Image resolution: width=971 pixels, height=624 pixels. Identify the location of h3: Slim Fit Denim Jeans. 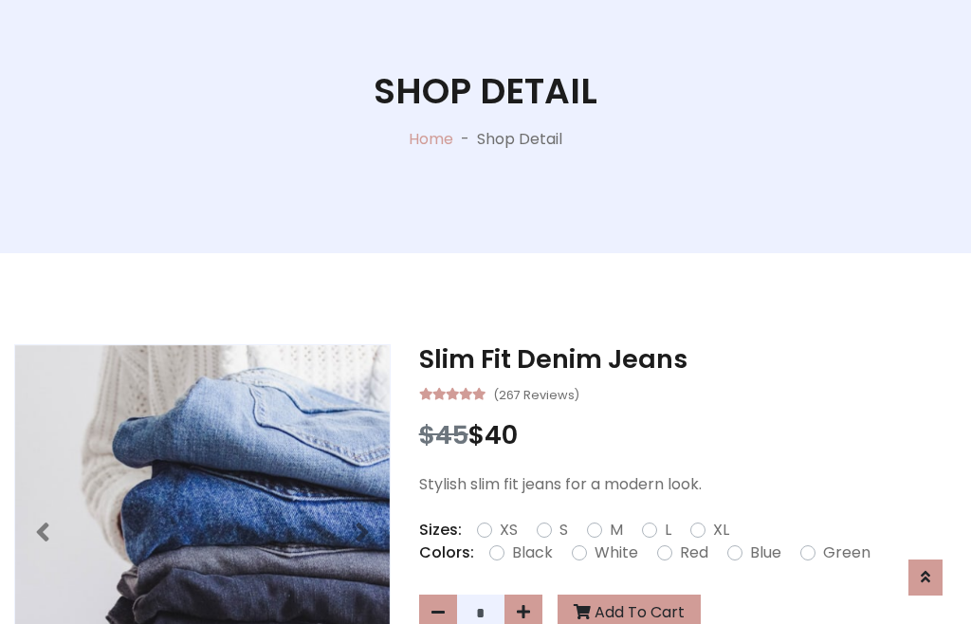
(688, 360).